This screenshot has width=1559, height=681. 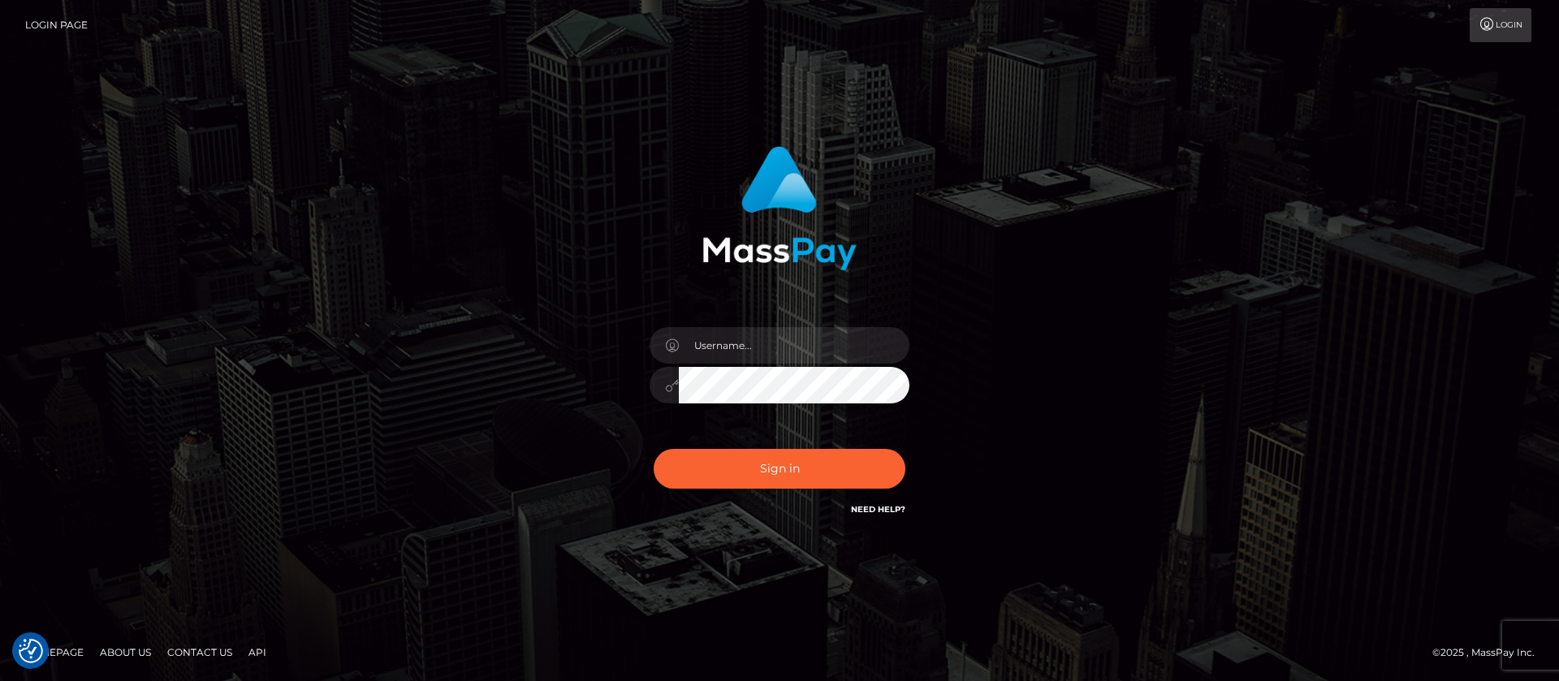 What do you see at coordinates (31, 651) in the screenshot?
I see `button: Consent Preferences` at bounding box center [31, 651].